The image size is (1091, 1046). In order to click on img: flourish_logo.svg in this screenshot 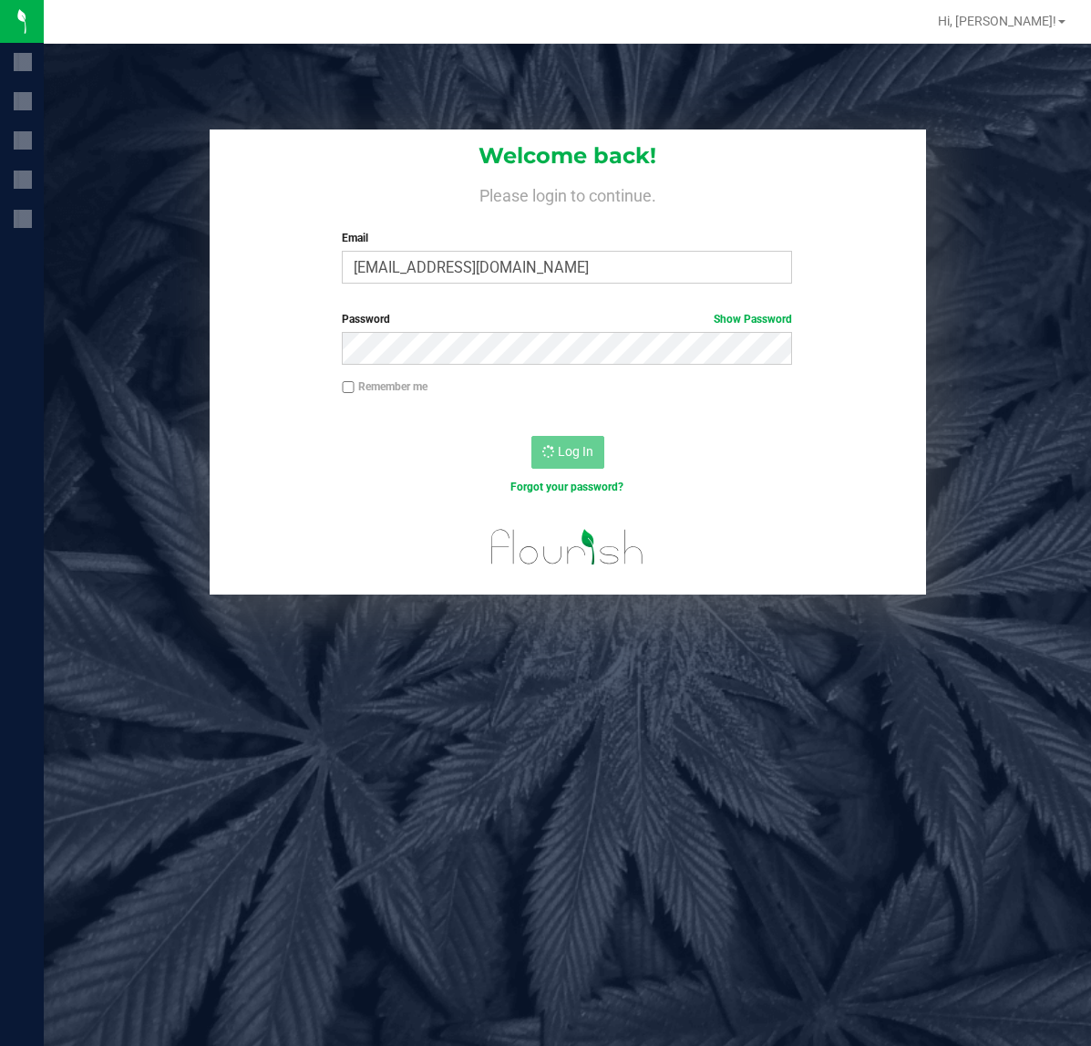, I will do `click(567, 547)`.